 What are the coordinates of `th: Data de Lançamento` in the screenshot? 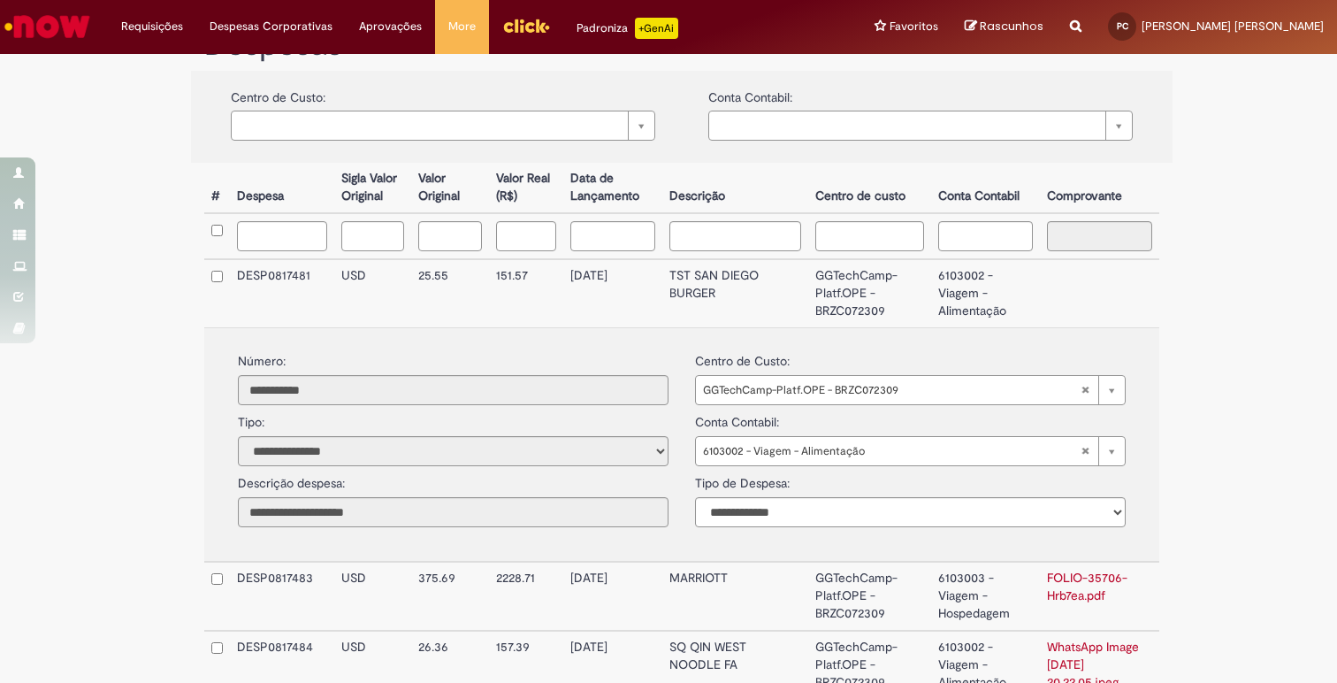 It's located at (613, 187).